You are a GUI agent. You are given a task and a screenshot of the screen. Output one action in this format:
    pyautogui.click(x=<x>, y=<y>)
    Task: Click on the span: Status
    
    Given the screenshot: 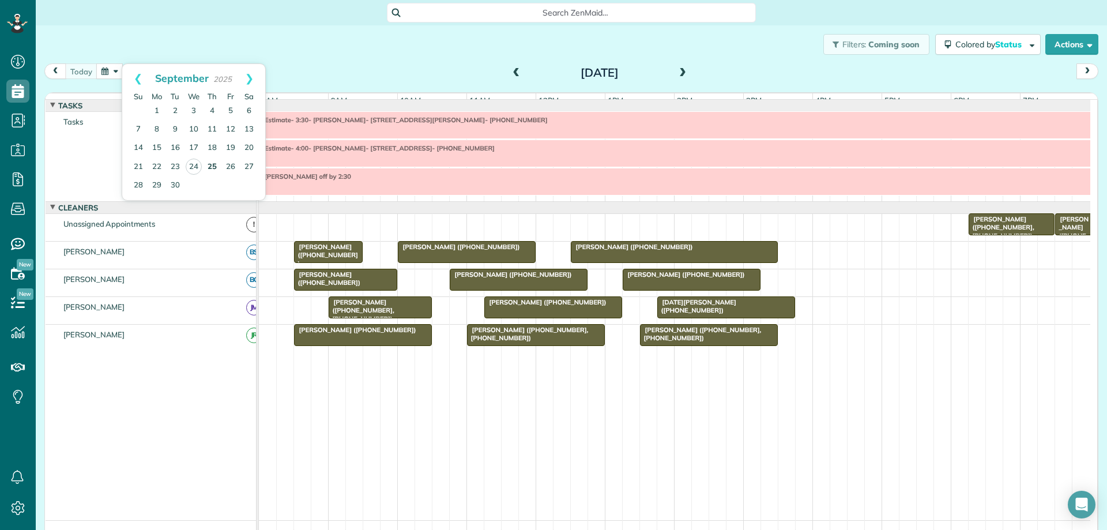 What is the action you would take?
    pyautogui.click(x=1009, y=44)
    